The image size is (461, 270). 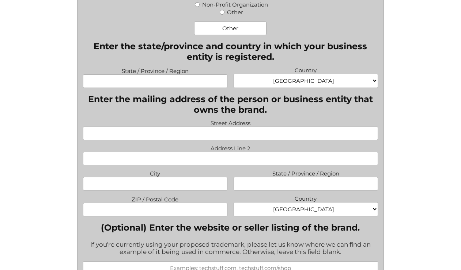 What do you see at coordinates (231, 104) in the screenshot?
I see `legend: Enter the mailing address of the person or business entity that owns the brand.` at bounding box center [231, 104].